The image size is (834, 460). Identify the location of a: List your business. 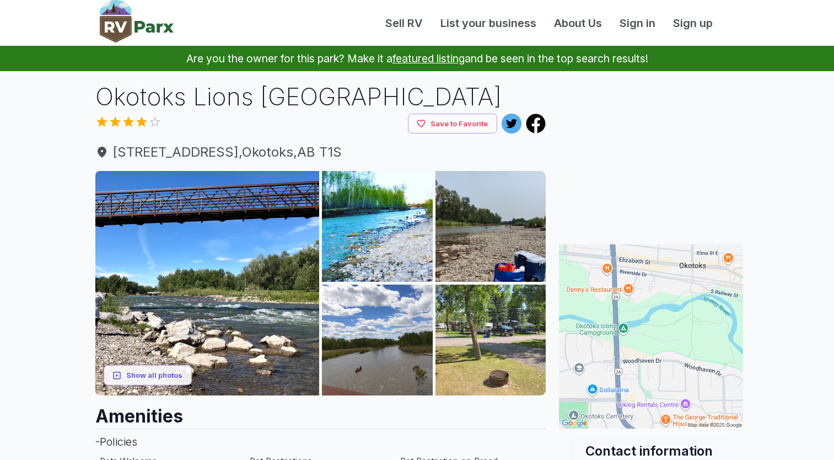
(489, 23).